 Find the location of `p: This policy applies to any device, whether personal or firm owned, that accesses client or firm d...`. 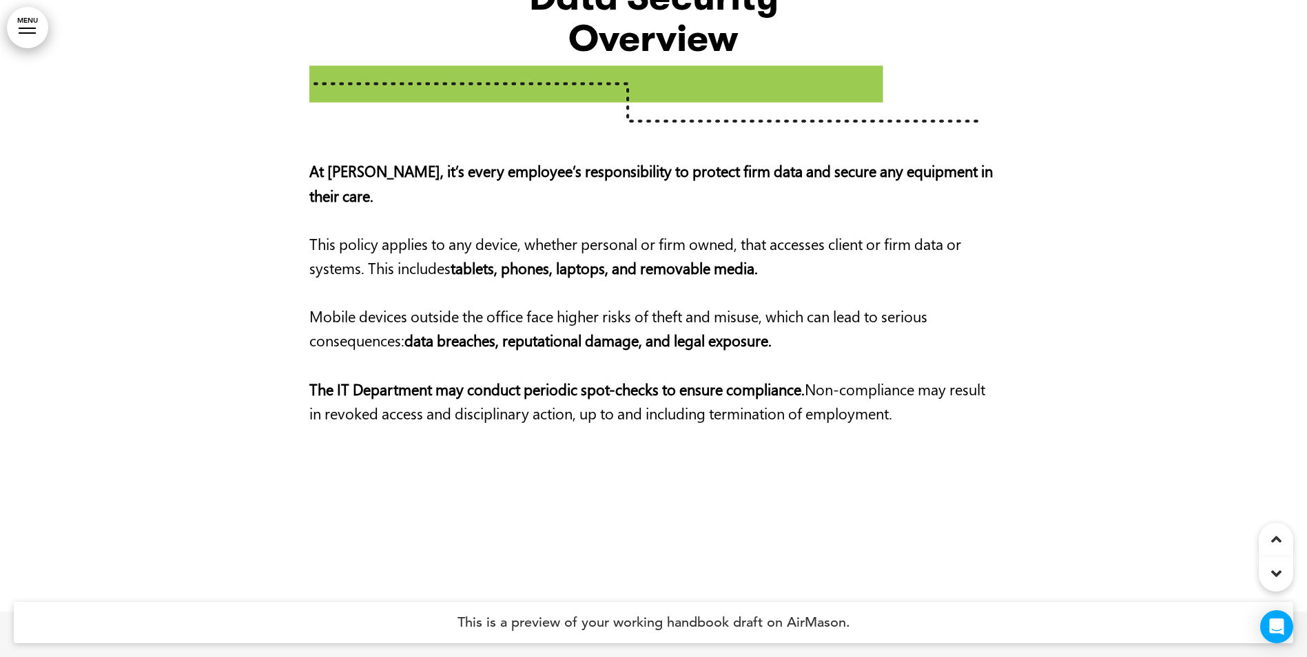

p: This policy applies to any device, whether personal or firm owned, that accesses client or firm d... is located at coordinates (654, 256).